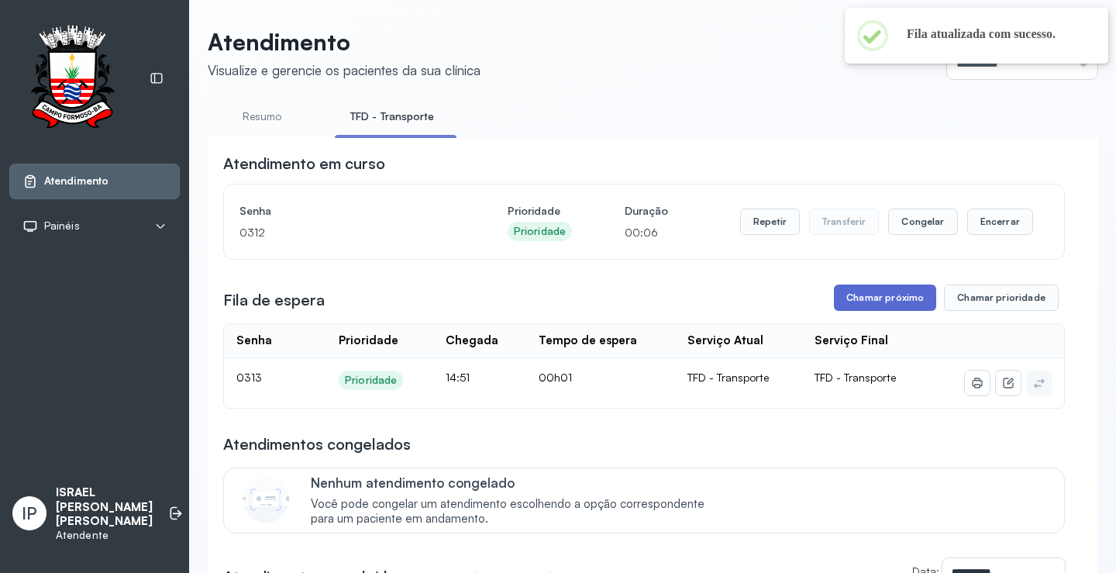 This screenshot has width=1116, height=573. I want to click on a: Atendimento, so click(95, 181).